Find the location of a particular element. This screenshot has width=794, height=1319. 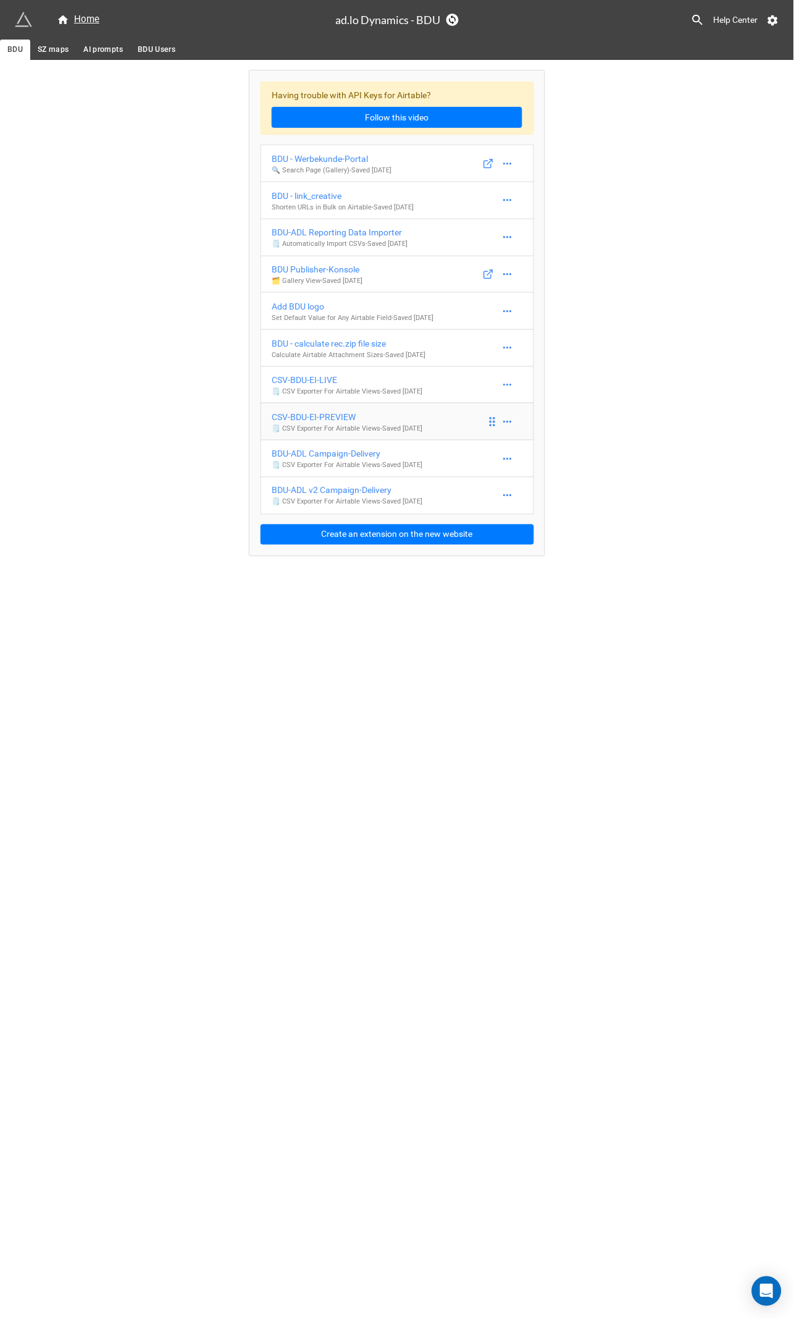

a: Help Center is located at coordinates (736, 20).